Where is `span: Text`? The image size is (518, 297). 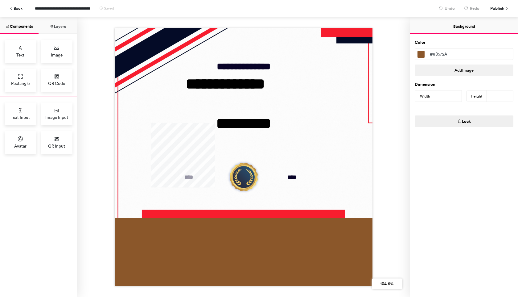 span: Text is located at coordinates (20, 55).